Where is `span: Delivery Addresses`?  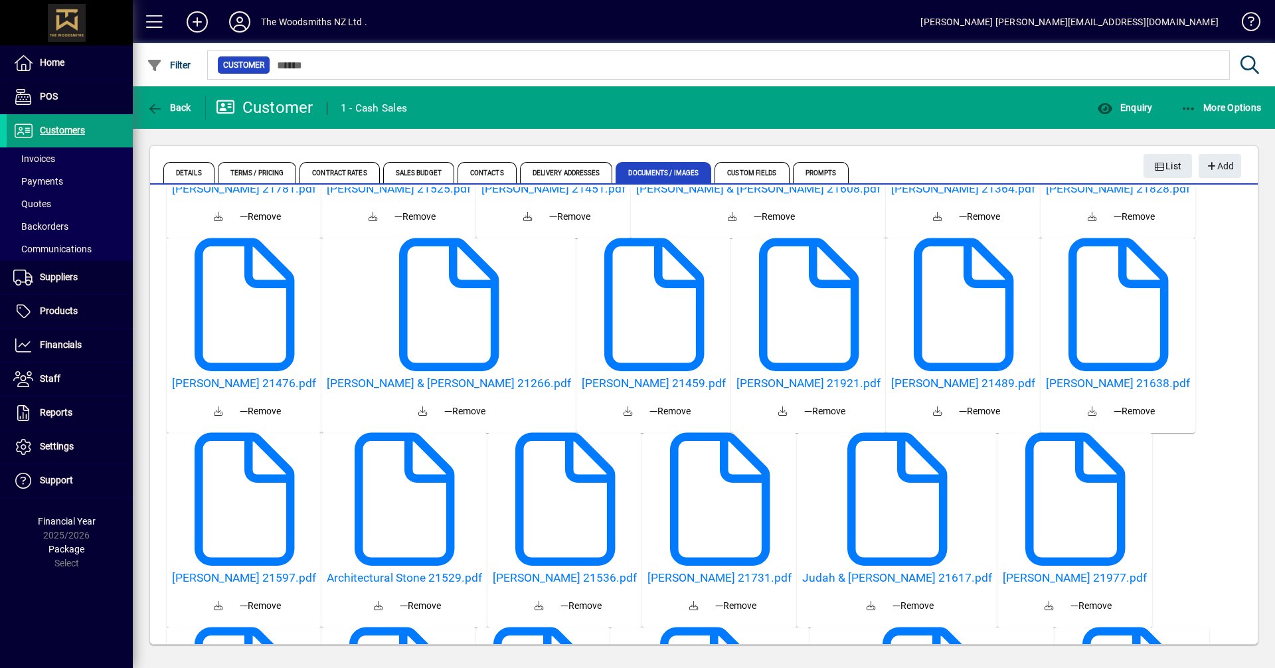 span: Delivery Addresses is located at coordinates (567, 173).